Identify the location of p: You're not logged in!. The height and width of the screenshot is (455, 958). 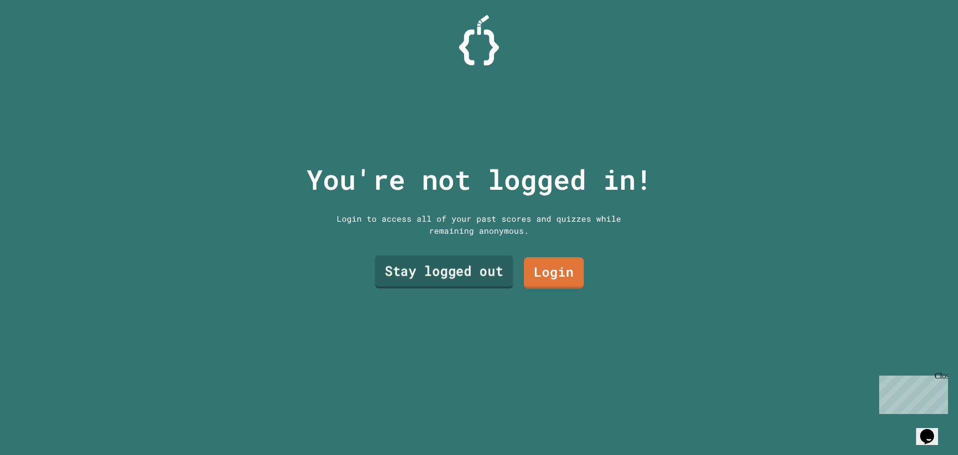
(479, 179).